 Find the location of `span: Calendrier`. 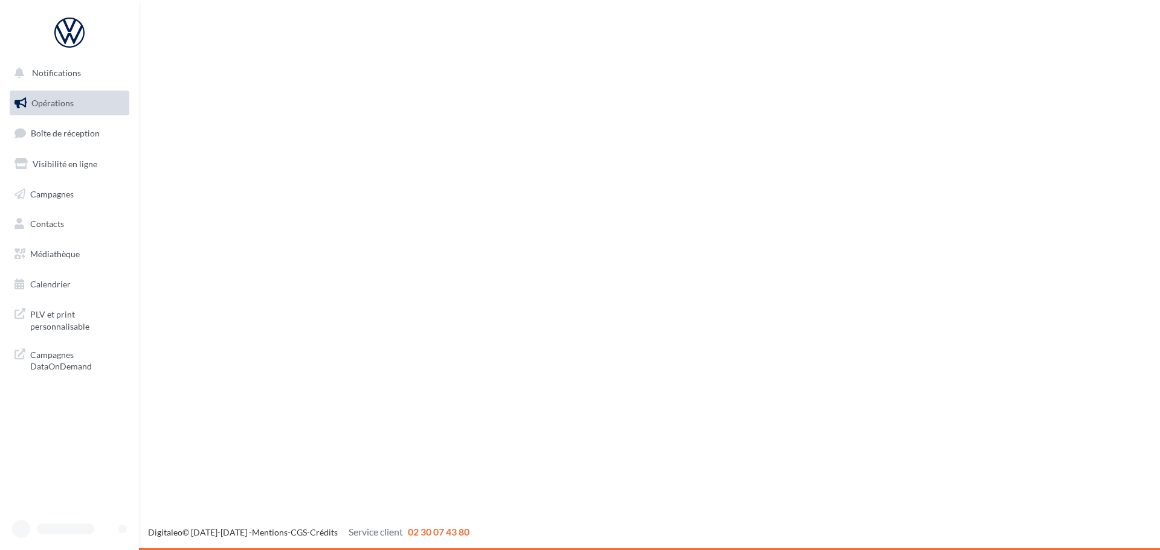

span: Calendrier is located at coordinates (50, 284).